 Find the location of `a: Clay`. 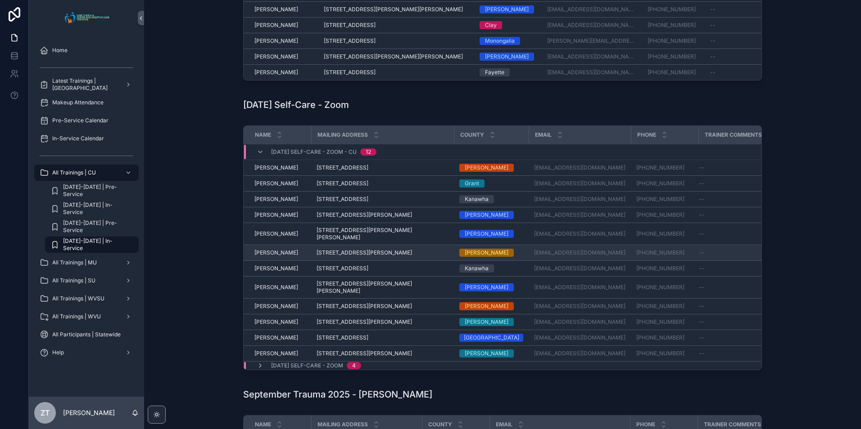

a: Clay is located at coordinates (508, 25).